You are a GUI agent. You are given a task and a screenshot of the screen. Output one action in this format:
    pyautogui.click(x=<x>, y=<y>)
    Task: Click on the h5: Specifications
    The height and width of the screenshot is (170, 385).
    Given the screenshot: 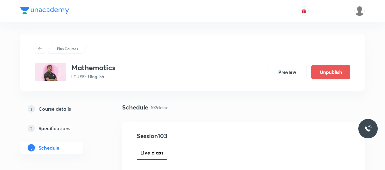 What is the action you would take?
    pyautogui.click(x=54, y=128)
    